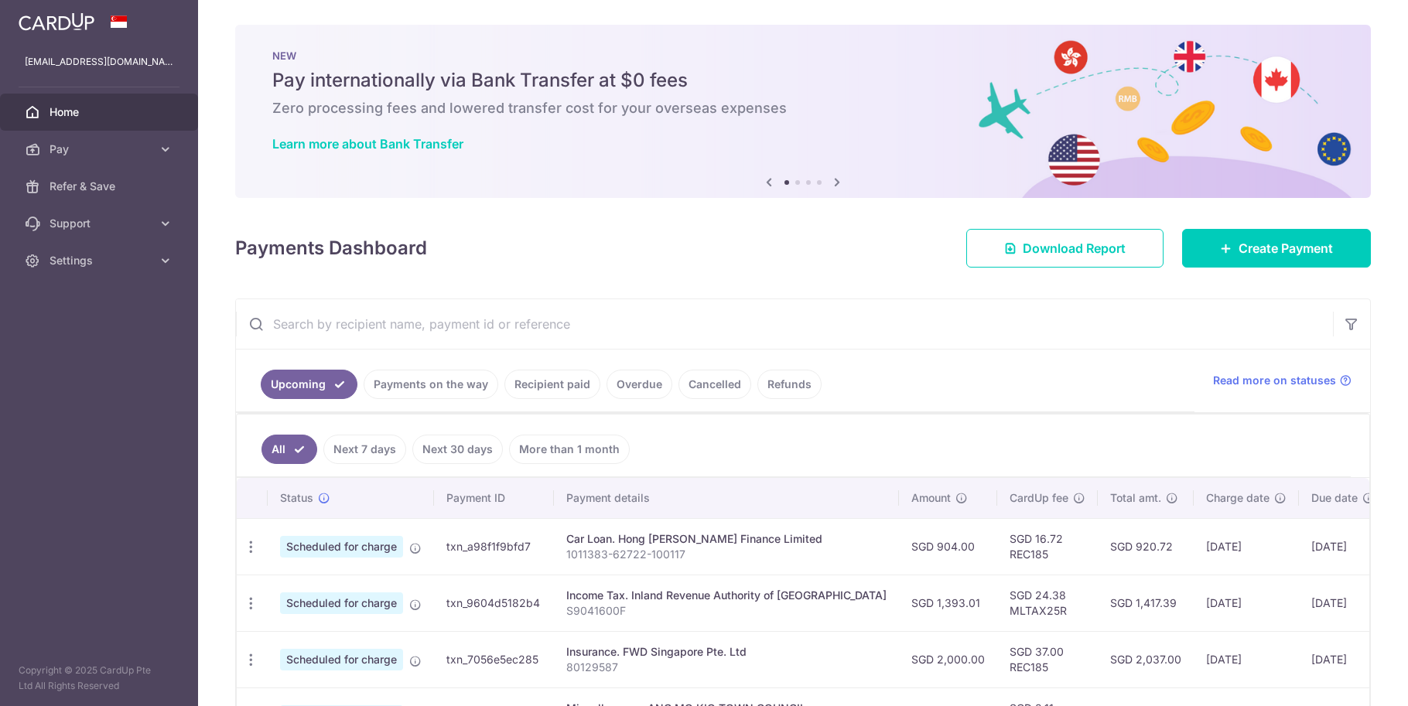 The height and width of the screenshot is (706, 1408). Describe the element at coordinates (803, 80) in the screenshot. I see `h5: Pay internationally via Bank Transfer at $0 fees` at that location.